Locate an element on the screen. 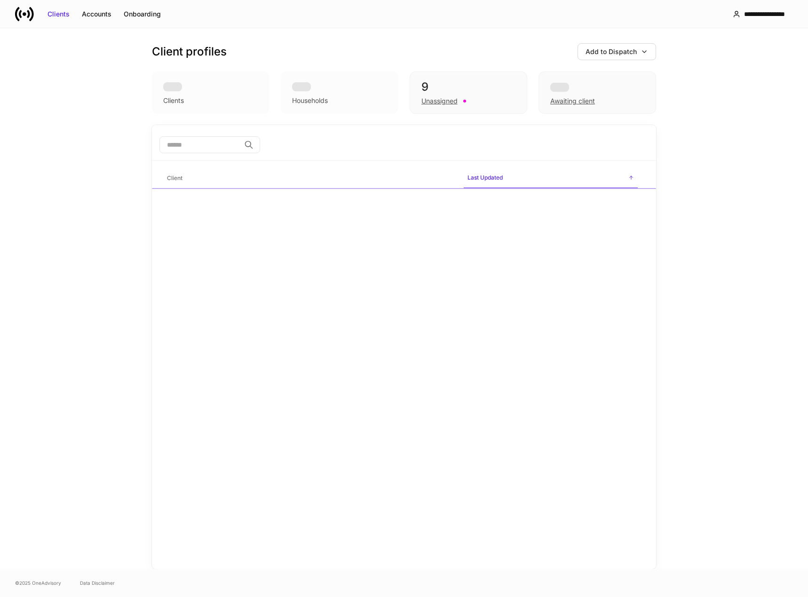 This screenshot has height=597, width=808. span: Last Updated is located at coordinates (550, 178).